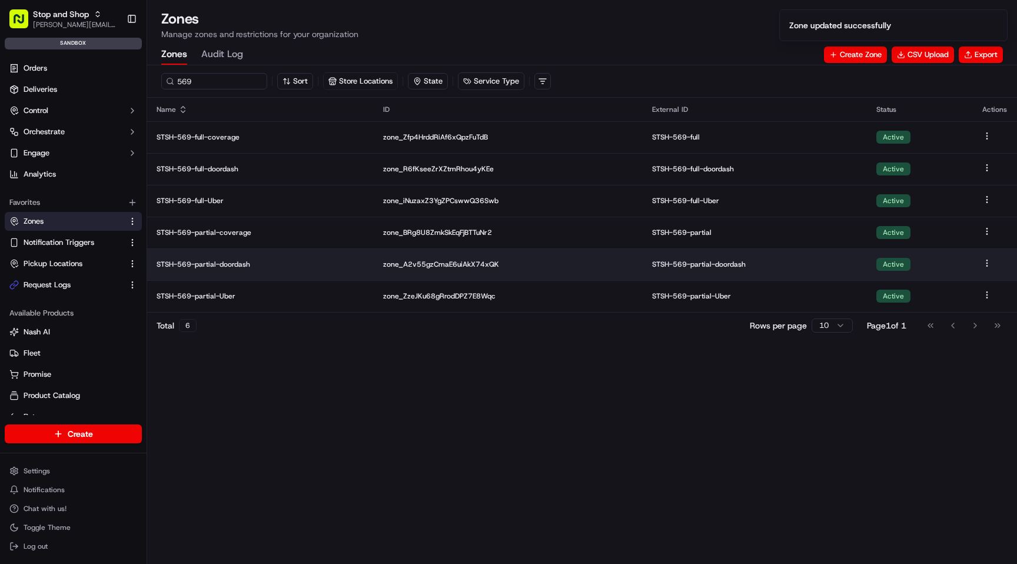  What do you see at coordinates (47, 285) in the screenshot?
I see `span: Request Logs` at bounding box center [47, 285].